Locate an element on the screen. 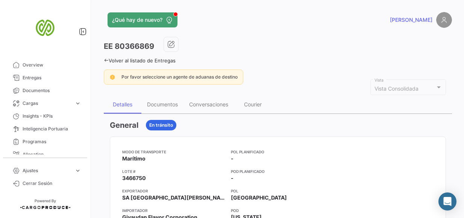  span: ¿Qué hay de nuevo? is located at coordinates (137, 20).